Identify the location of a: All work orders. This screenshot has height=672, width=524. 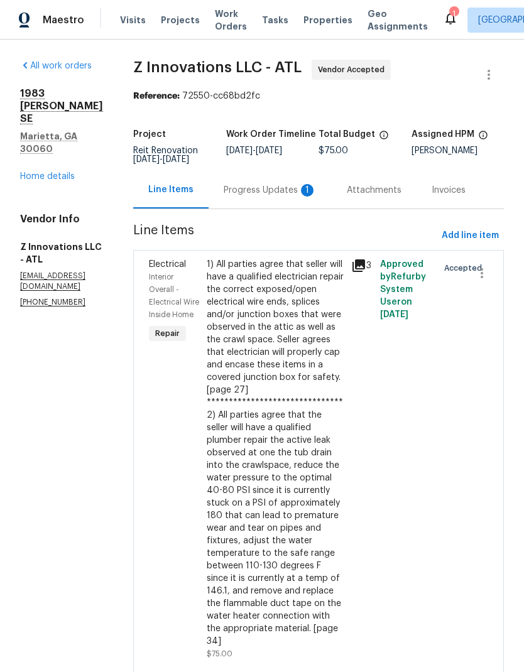
(56, 66).